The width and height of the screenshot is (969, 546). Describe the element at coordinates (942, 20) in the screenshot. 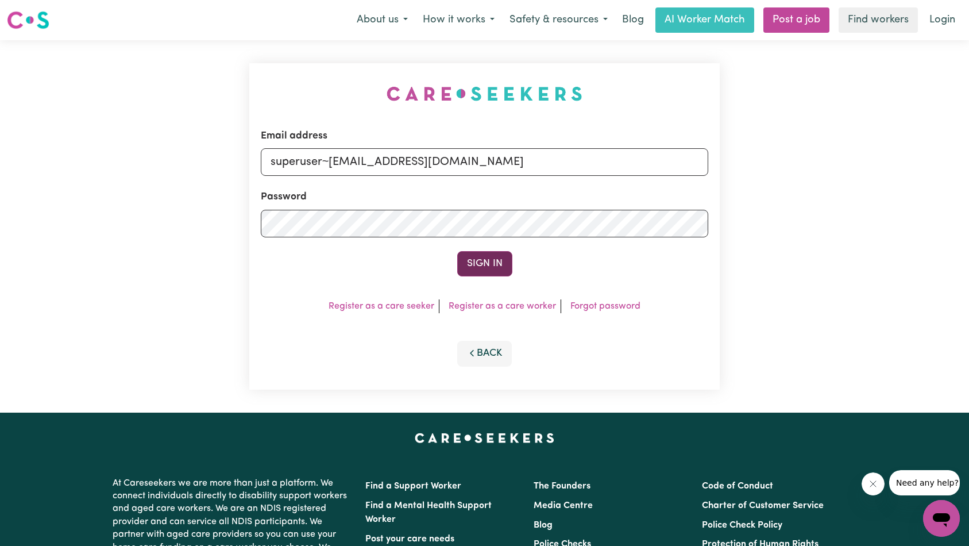

I see `a: Login` at that location.